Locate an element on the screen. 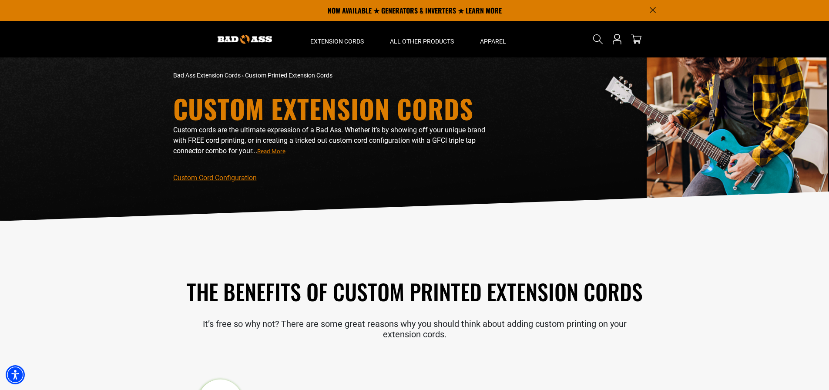  span: Extension Cords is located at coordinates (337, 41).